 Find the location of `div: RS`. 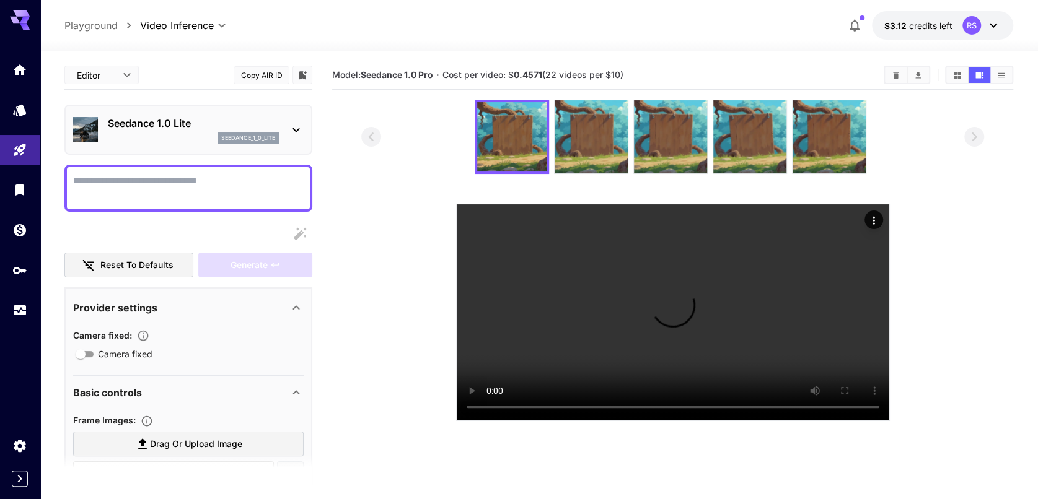

div: RS is located at coordinates (972, 25).